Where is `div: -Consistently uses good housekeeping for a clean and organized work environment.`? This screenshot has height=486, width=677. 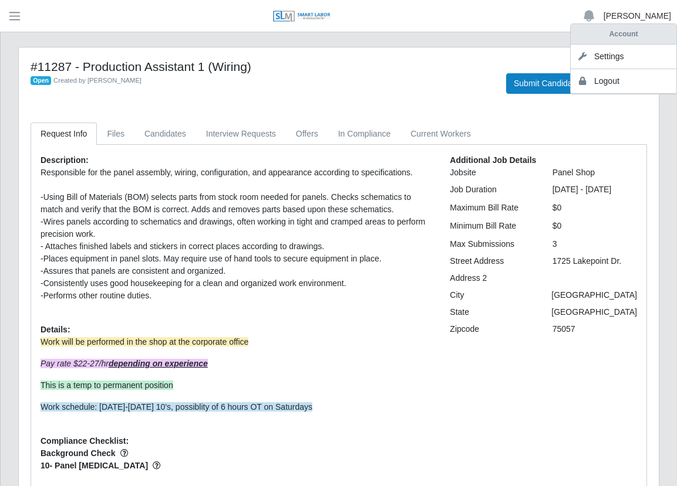 div: -Consistently uses good housekeeping for a clean and organized work environment. is located at coordinates (236, 283).